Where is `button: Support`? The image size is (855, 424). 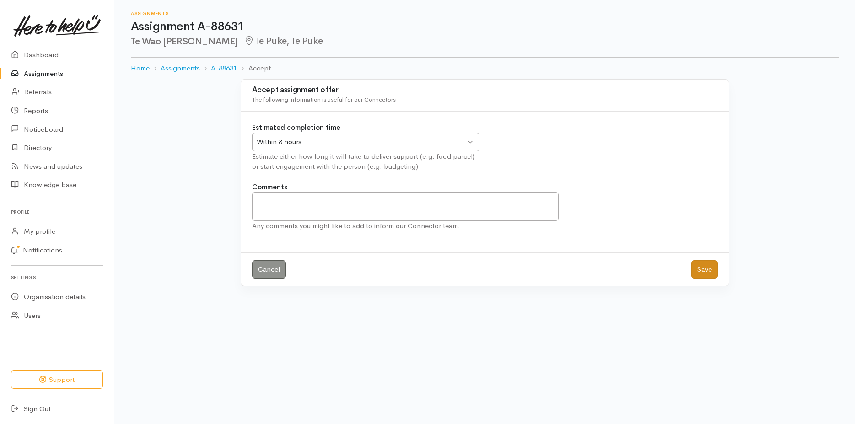
button: Support is located at coordinates (57, 380).